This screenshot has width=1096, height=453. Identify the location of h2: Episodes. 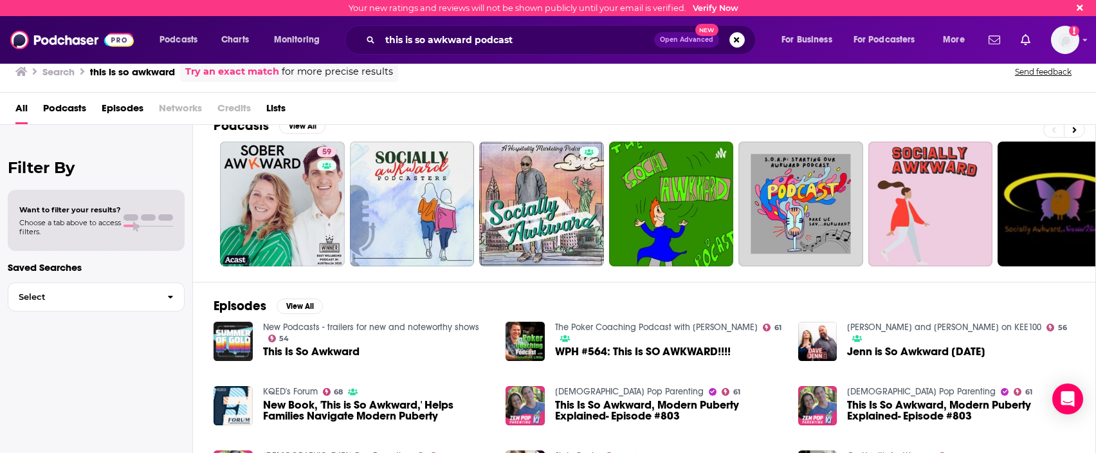
(240, 306).